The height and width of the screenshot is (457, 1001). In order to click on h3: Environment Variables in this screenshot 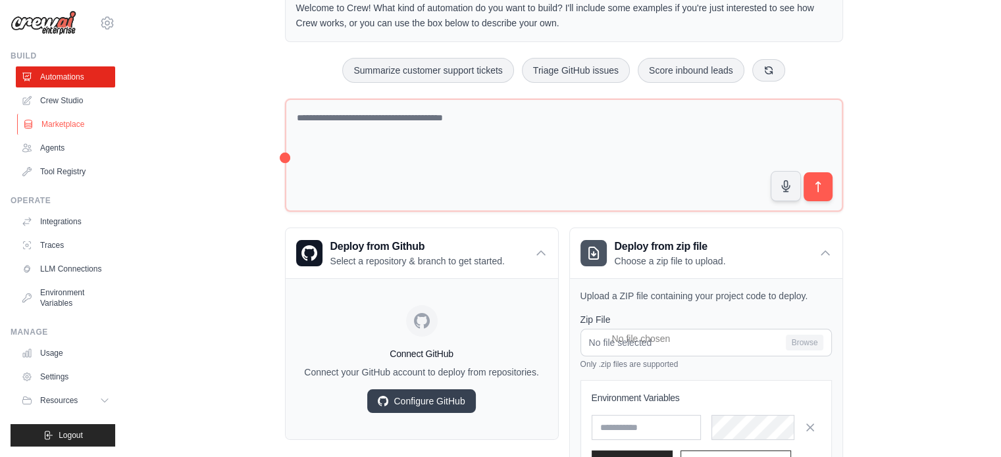, I will do `click(706, 398)`.